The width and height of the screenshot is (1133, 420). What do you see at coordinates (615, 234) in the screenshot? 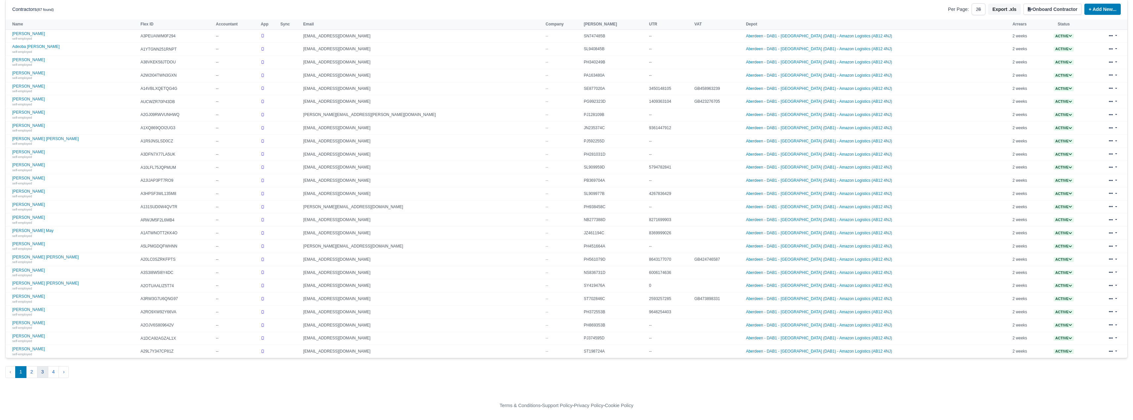
I see `td: JZ461194C` at bounding box center [615, 234].